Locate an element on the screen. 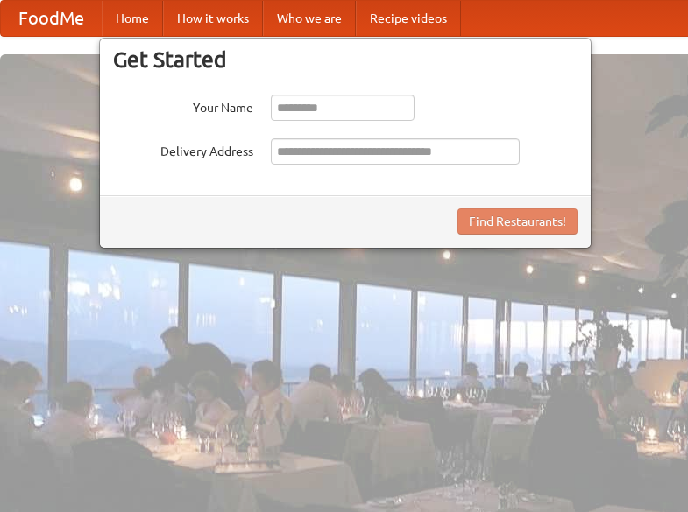 Image resolution: width=688 pixels, height=512 pixels. label: Your Name is located at coordinates (183, 105).